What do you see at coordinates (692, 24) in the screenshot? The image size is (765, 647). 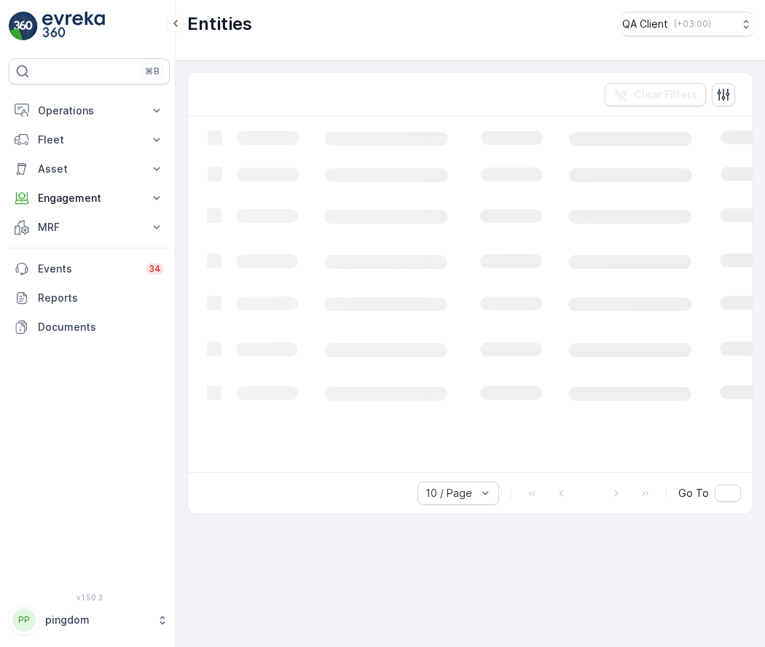 I see `p: ( +03:00 )` at bounding box center [692, 24].